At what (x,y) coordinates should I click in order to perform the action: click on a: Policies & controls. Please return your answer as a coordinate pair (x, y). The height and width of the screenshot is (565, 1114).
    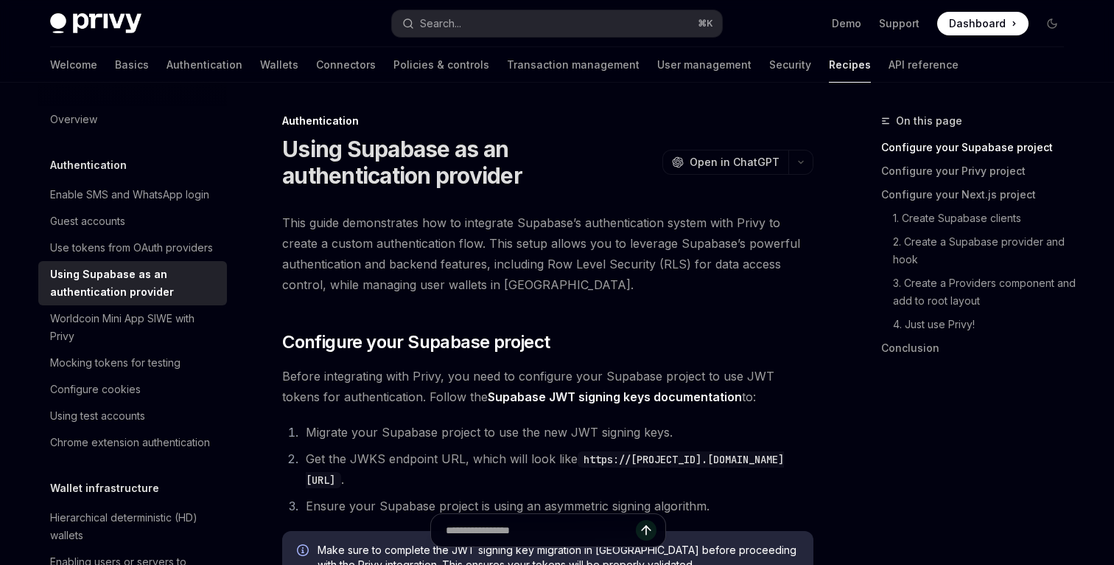
    Looking at the image, I should click on (441, 65).